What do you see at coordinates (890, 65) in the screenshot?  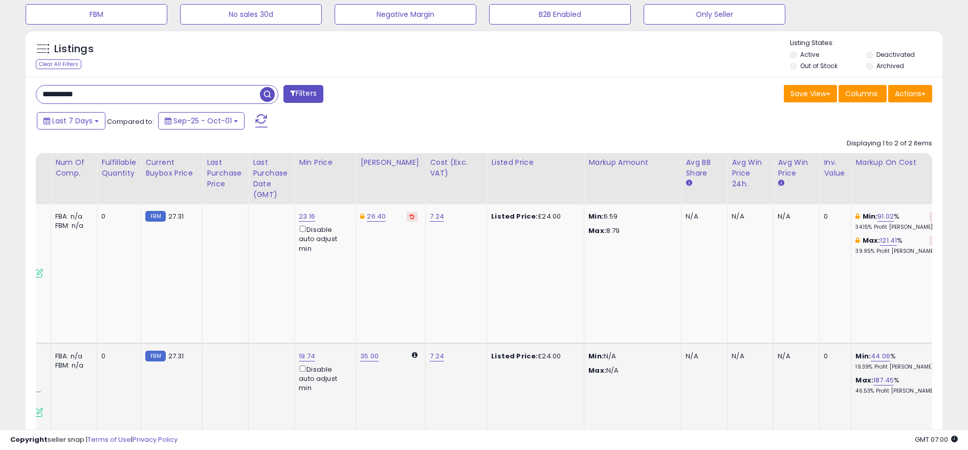 I see `label: Archived` at bounding box center [890, 65].